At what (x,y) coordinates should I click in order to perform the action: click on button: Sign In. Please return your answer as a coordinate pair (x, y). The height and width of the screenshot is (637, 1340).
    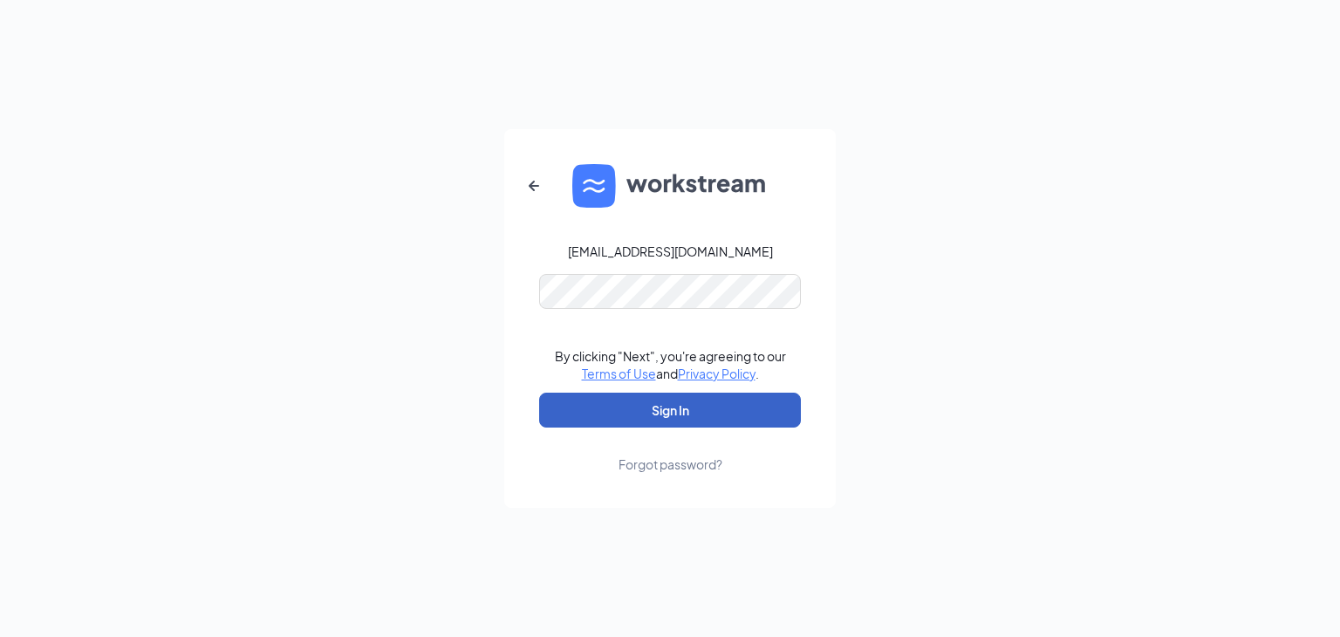
    Looking at the image, I should click on (670, 410).